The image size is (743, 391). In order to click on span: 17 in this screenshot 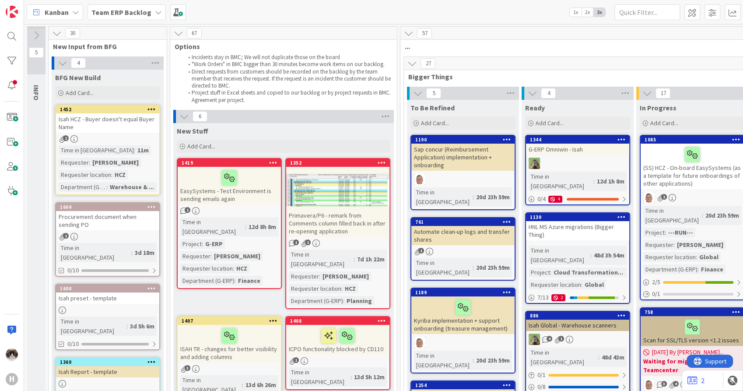, I will do `click(663, 93)`.